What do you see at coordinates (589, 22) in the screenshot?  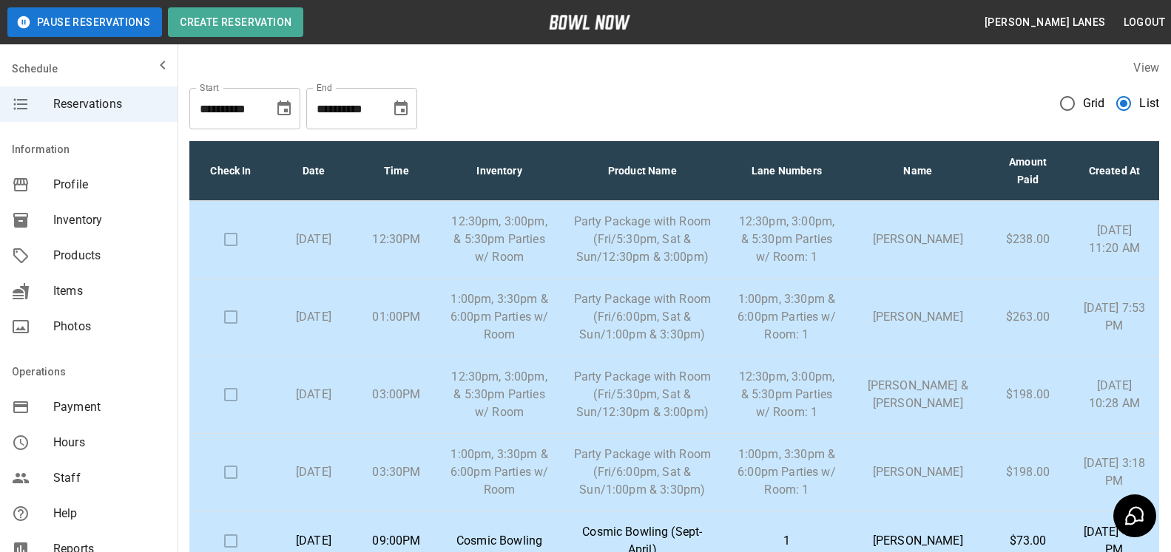 I see `img: logo` at bounding box center [589, 22].